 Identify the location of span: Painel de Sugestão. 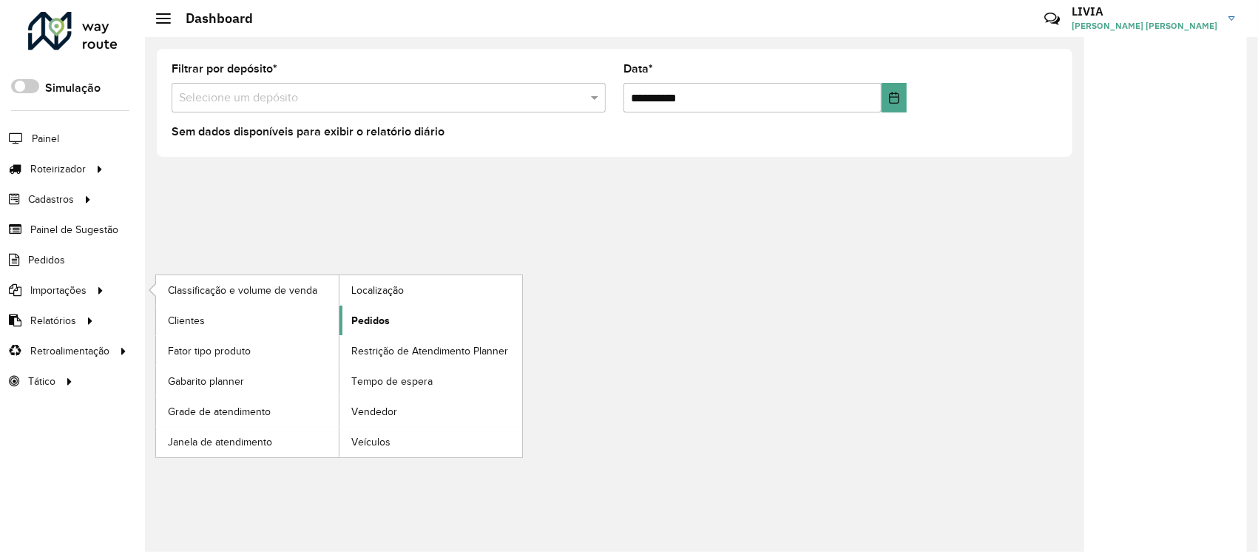
(74, 229).